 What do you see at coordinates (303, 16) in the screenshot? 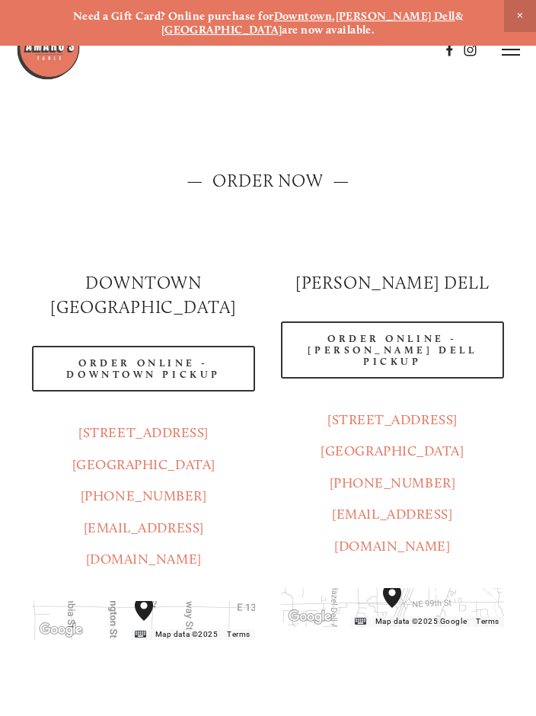
I see `a: Downtown` at bounding box center [303, 16].